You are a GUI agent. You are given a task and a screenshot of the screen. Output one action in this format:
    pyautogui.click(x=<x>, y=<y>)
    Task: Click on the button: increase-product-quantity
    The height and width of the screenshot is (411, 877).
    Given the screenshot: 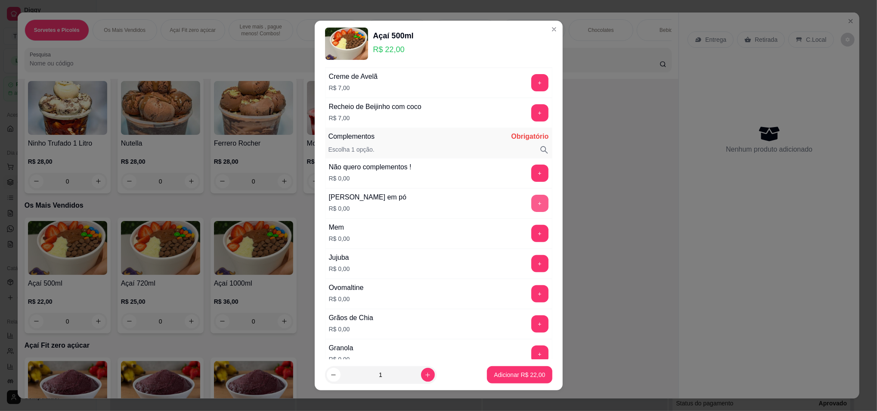 What is the action you would take?
    pyautogui.click(x=428, y=375)
    